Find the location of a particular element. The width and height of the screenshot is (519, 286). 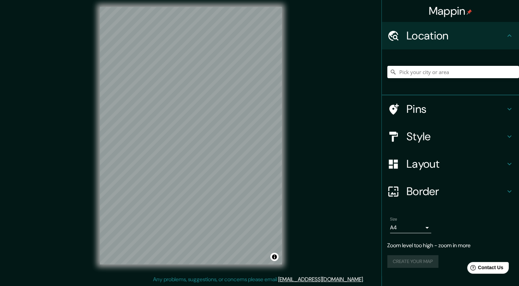

h4: Style is located at coordinates (456, 137).